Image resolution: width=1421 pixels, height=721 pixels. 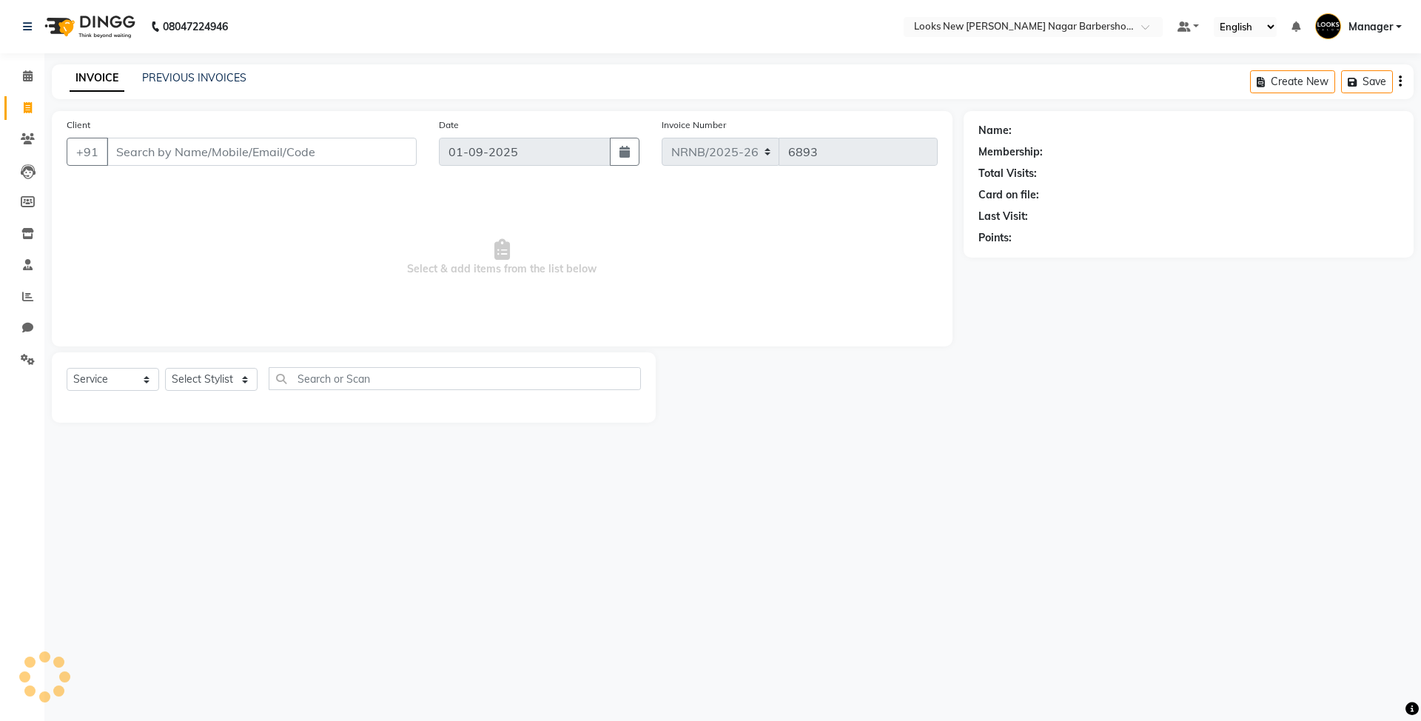 What do you see at coordinates (995, 238) in the screenshot?
I see `div: Points:` at bounding box center [995, 238].